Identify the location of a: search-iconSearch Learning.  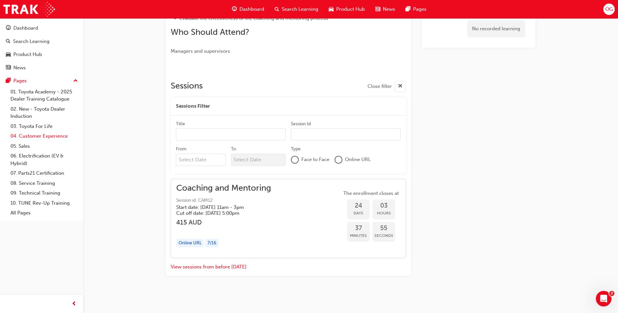
(296, 9).